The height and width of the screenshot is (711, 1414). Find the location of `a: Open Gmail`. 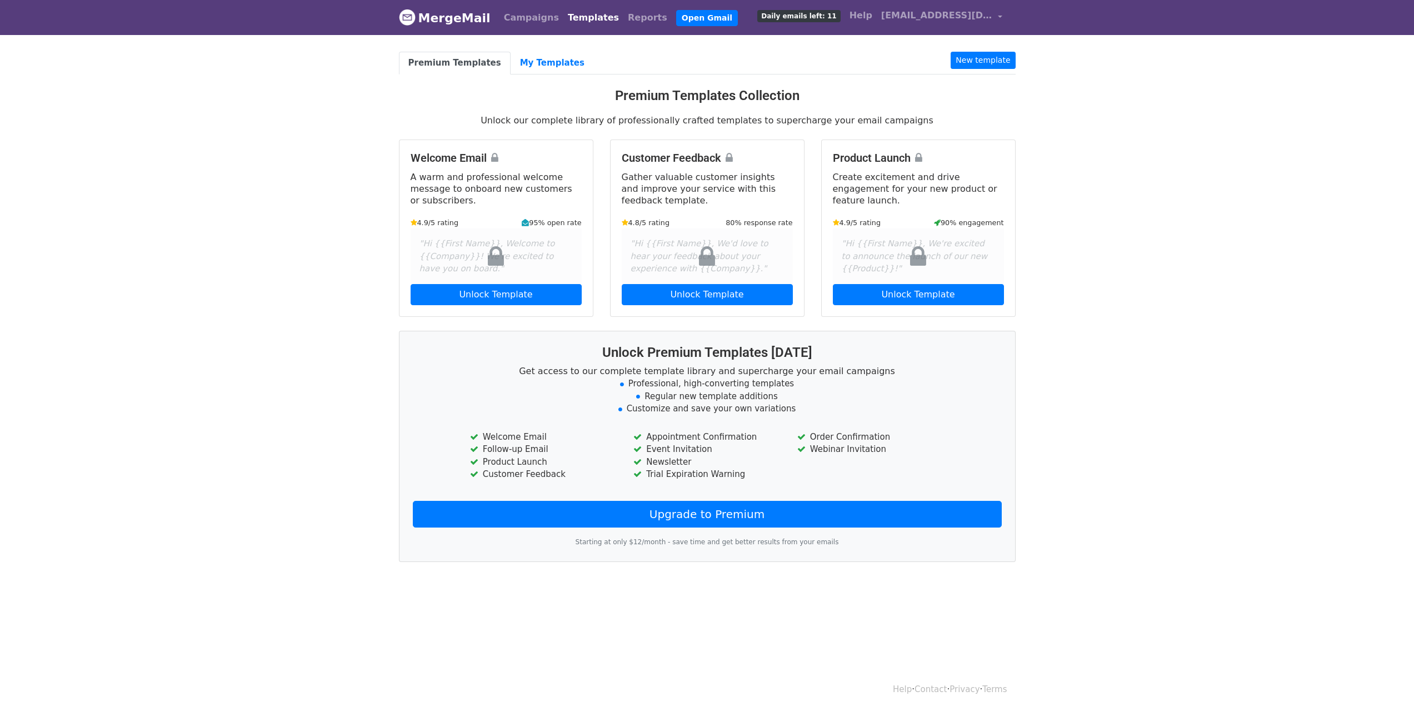

a: Open Gmail is located at coordinates (707, 18).